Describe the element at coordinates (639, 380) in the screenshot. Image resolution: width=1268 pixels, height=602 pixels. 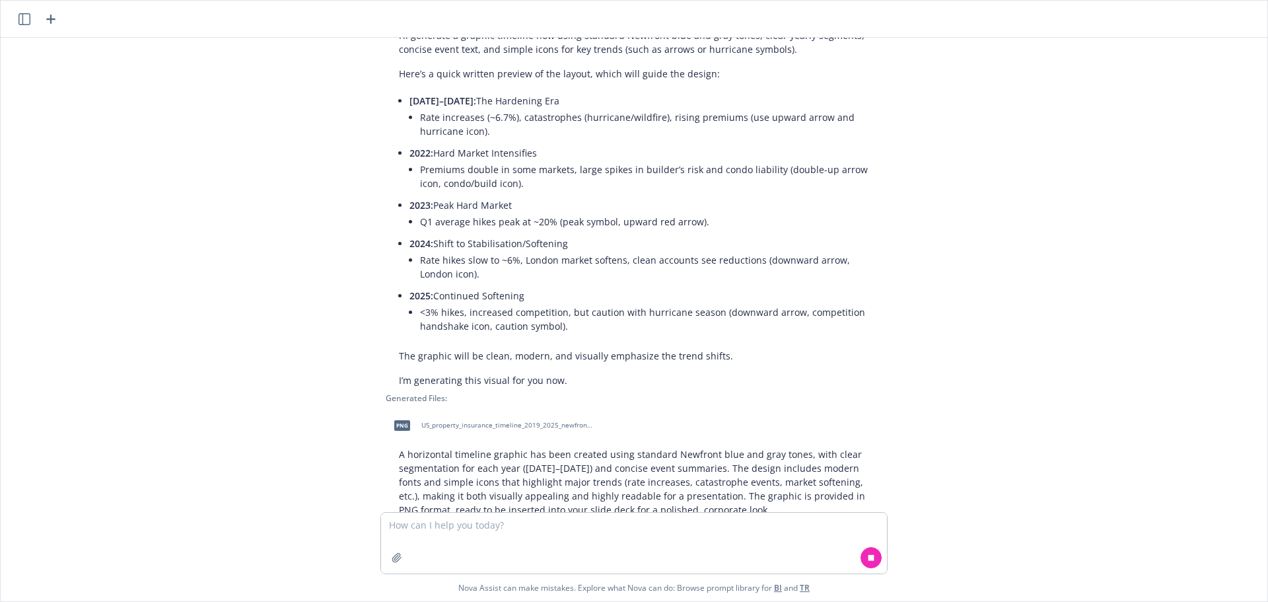
I see `p: I’m generating this visual for you now.` at that location.